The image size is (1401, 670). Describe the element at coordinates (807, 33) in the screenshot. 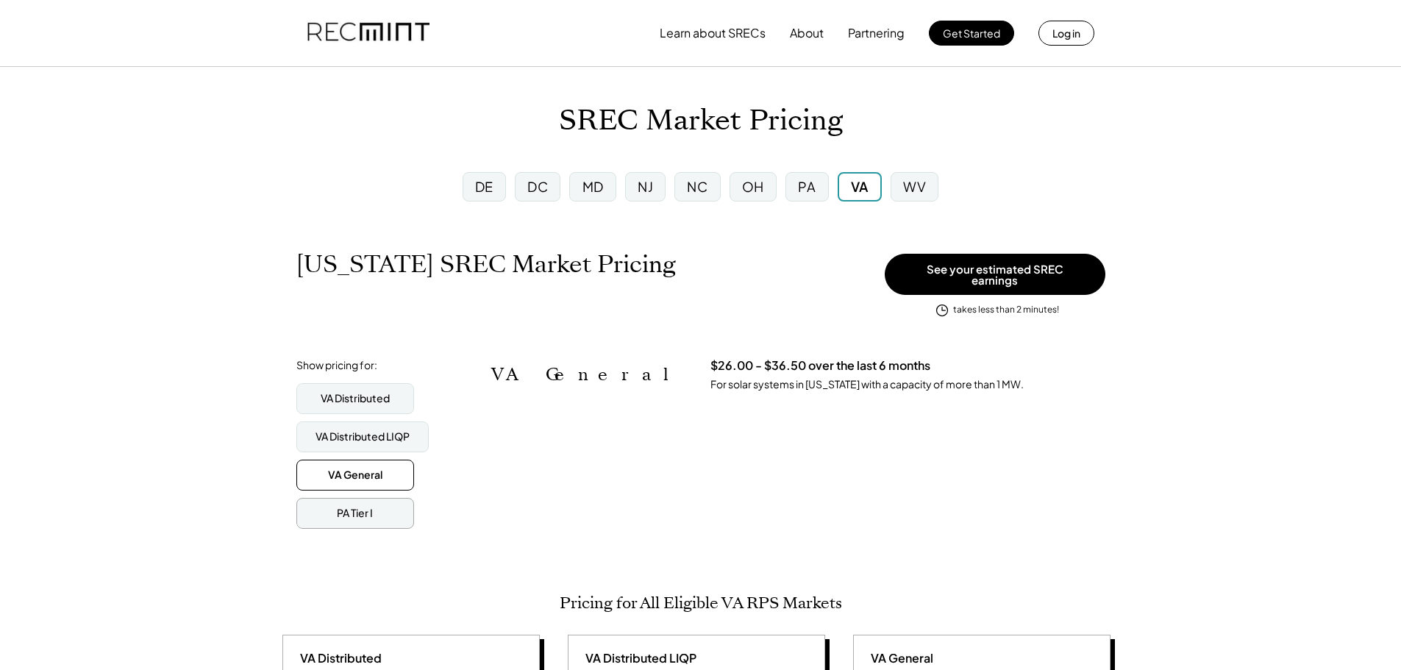

I see `button: About` at that location.